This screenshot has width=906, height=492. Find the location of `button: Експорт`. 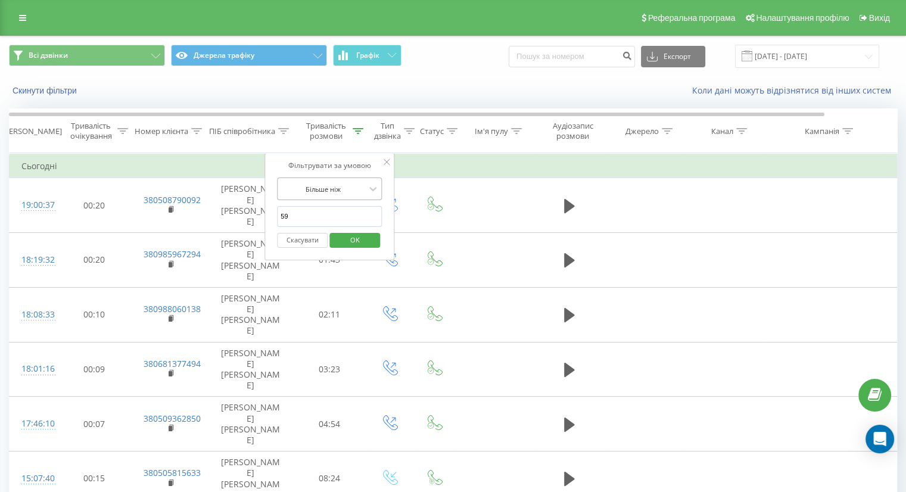

button: Експорт is located at coordinates (673, 57).